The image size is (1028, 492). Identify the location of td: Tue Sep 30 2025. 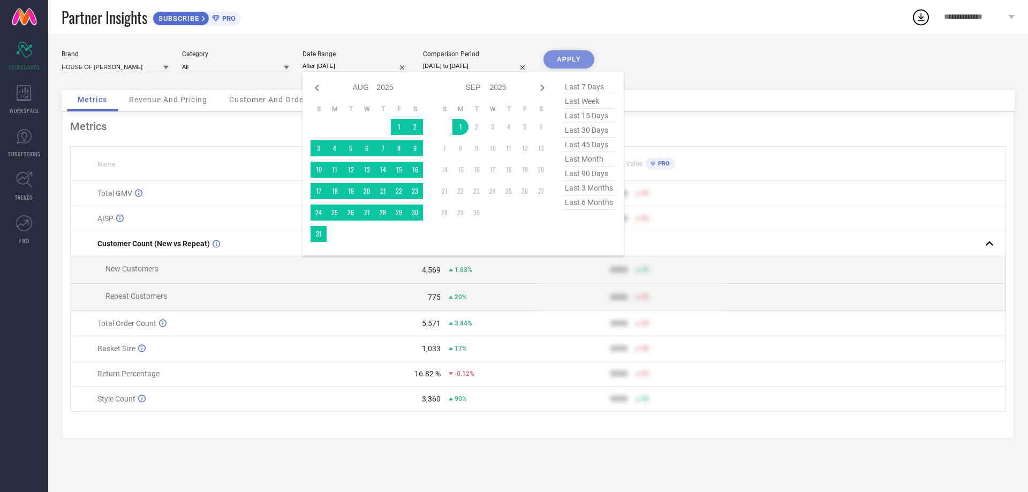
(476, 212).